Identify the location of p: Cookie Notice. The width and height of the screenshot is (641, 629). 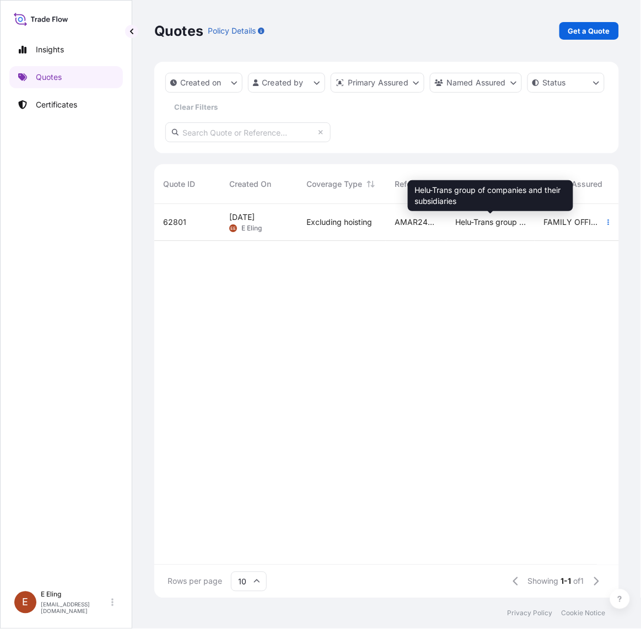
(584, 614).